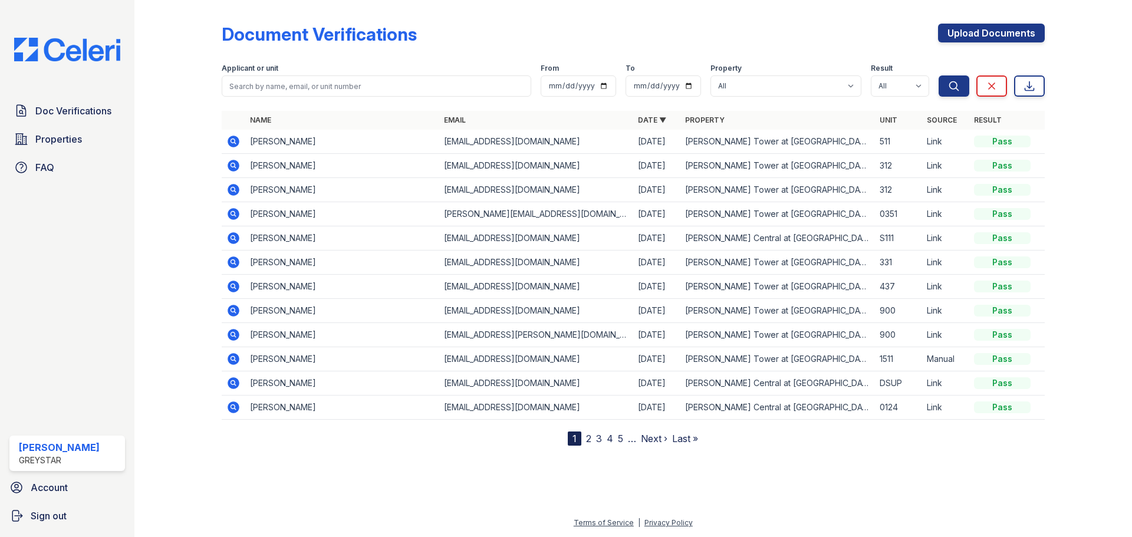  I want to click on td: 511, so click(898, 141).